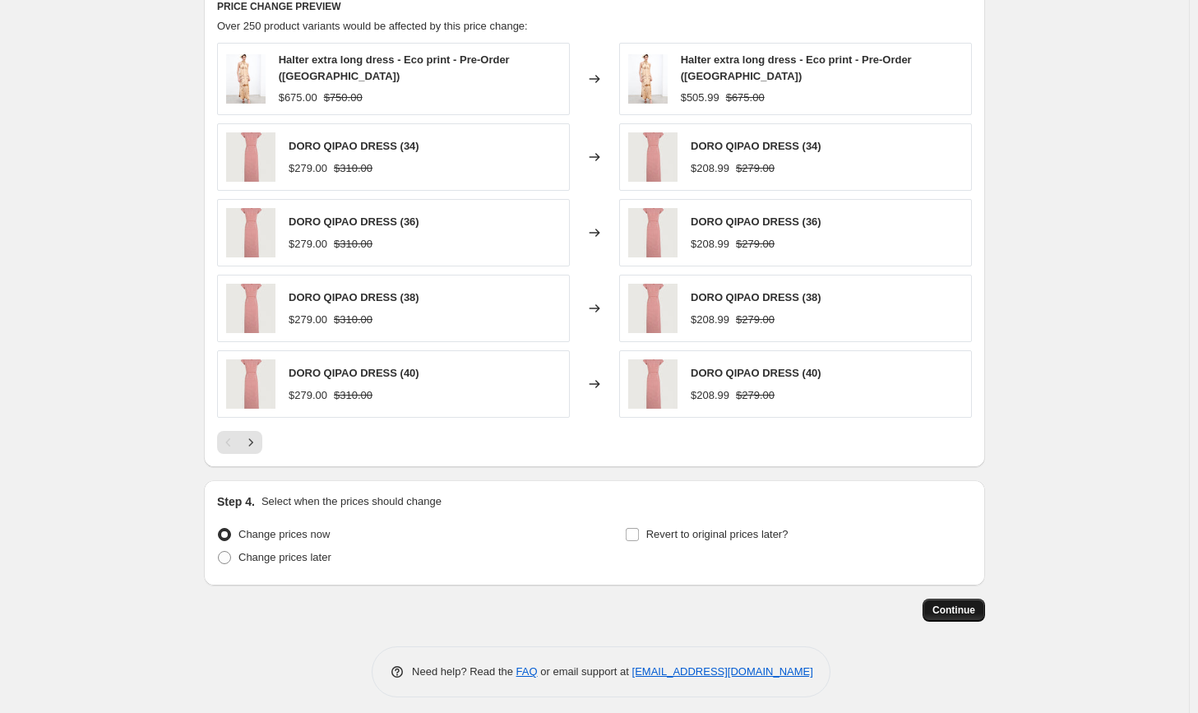  What do you see at coordinates (717, 534) in the screenshot?
I see `span: Revert to original prices later?` at bounding box center [717, 534].